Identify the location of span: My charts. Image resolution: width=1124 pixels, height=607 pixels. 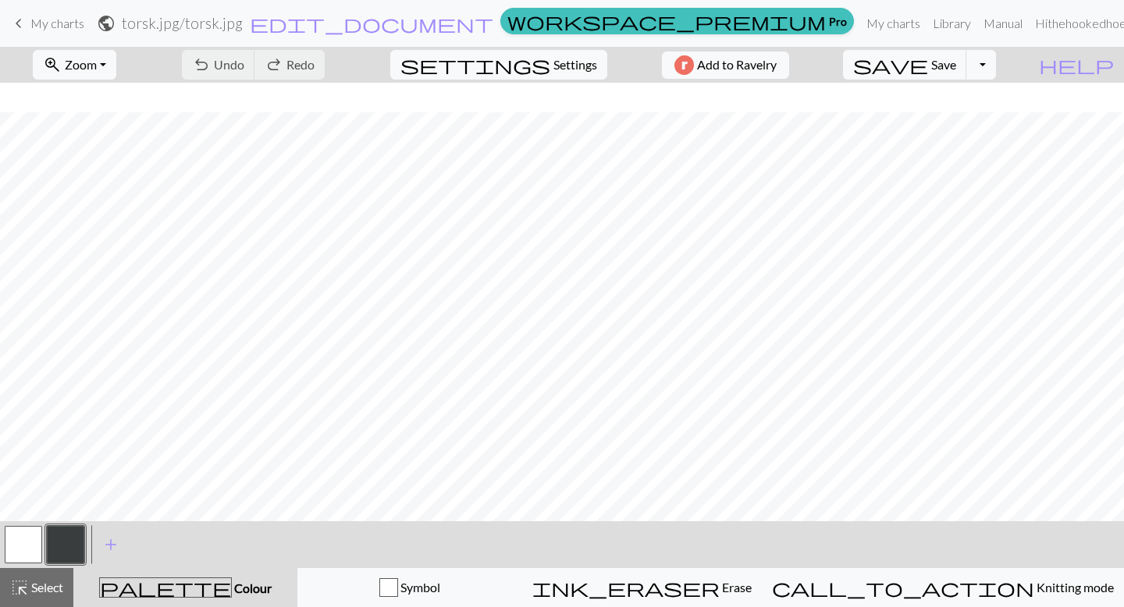
(57, 23).